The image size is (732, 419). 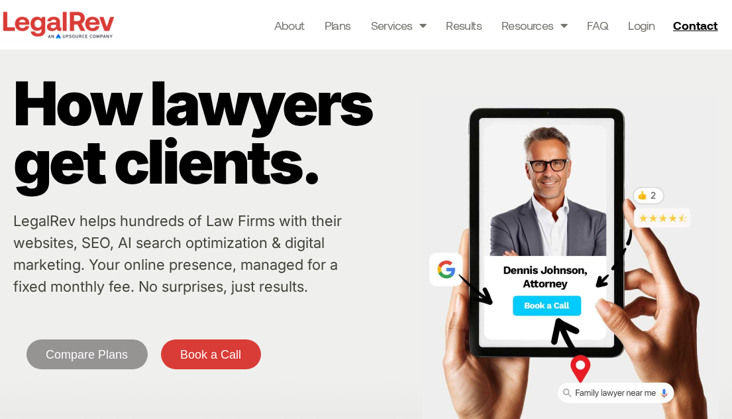 What do you see at coordinates (178, 253) in the screenshot?
I see `a: LegalRev helps hundreds of Law Firms with their websites, SEO, AI search optimization & digital m...` at bounding box center [178, 253].